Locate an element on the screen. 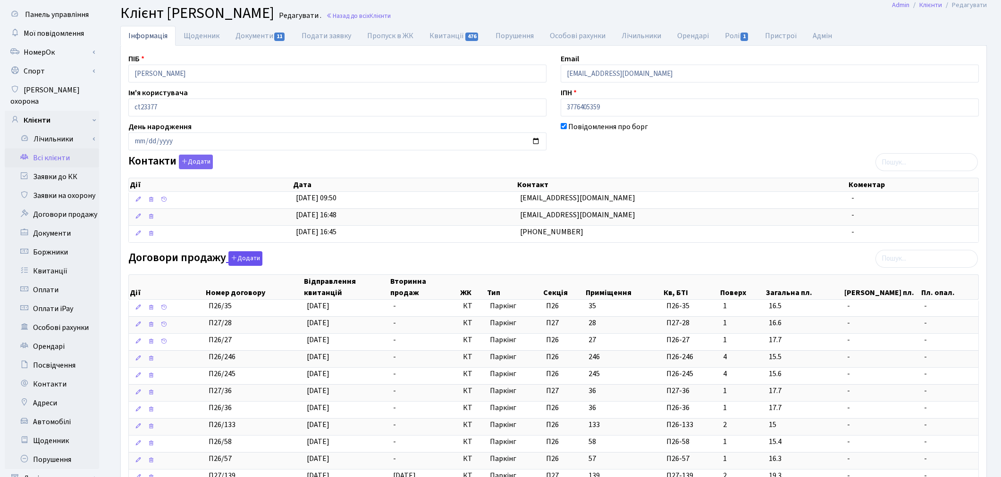 The height and width of the screenshot is (477, 1001). span: П27/28 is located at coordinates (220, 323).